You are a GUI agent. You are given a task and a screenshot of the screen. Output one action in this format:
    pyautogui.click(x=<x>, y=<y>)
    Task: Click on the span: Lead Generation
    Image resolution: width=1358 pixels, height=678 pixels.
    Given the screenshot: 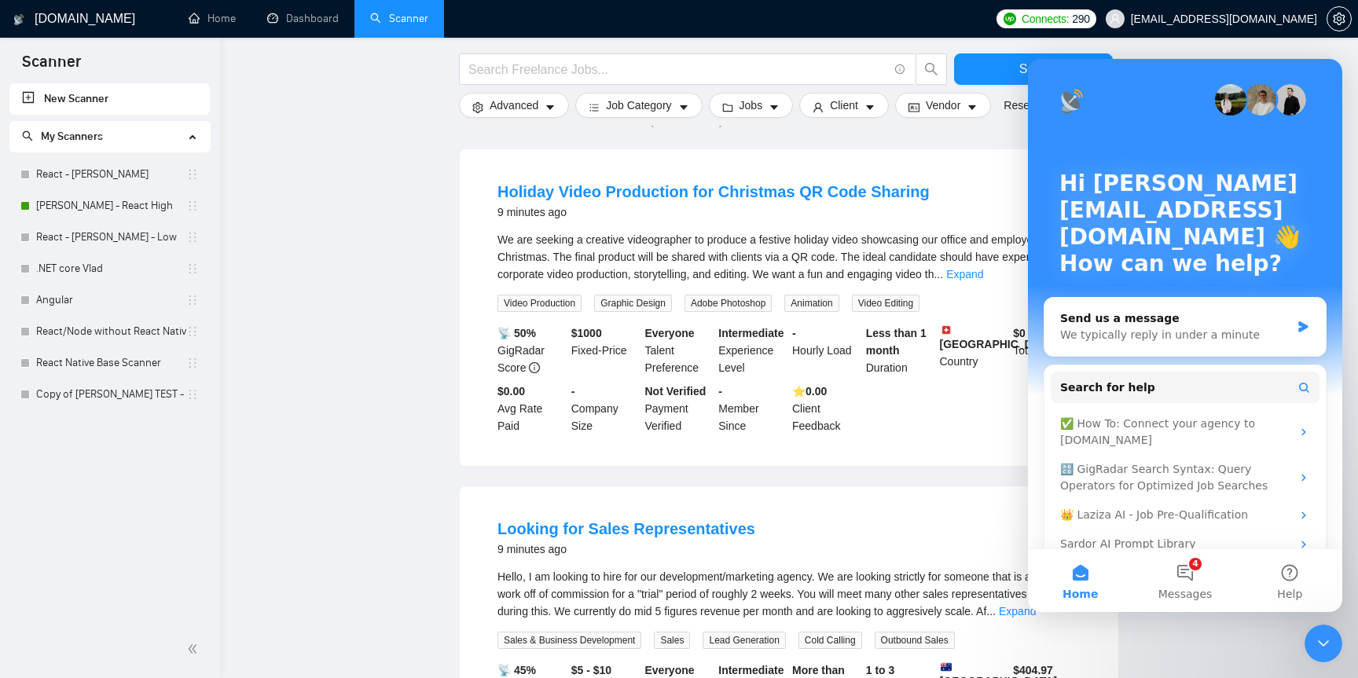 What is the action you would take?
    pyautogui.click(x=743, y=640)
    